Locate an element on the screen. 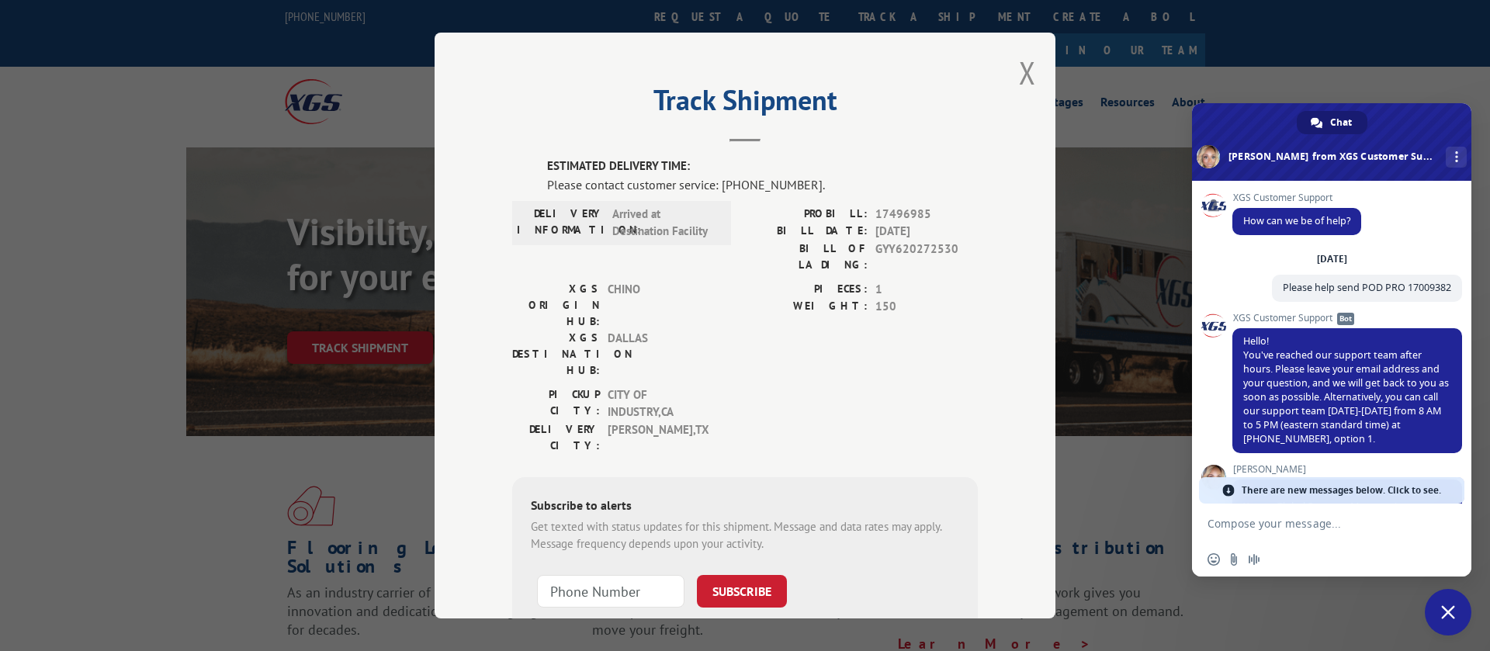  label: WEIGHT: is located at coordinates (806, 307).